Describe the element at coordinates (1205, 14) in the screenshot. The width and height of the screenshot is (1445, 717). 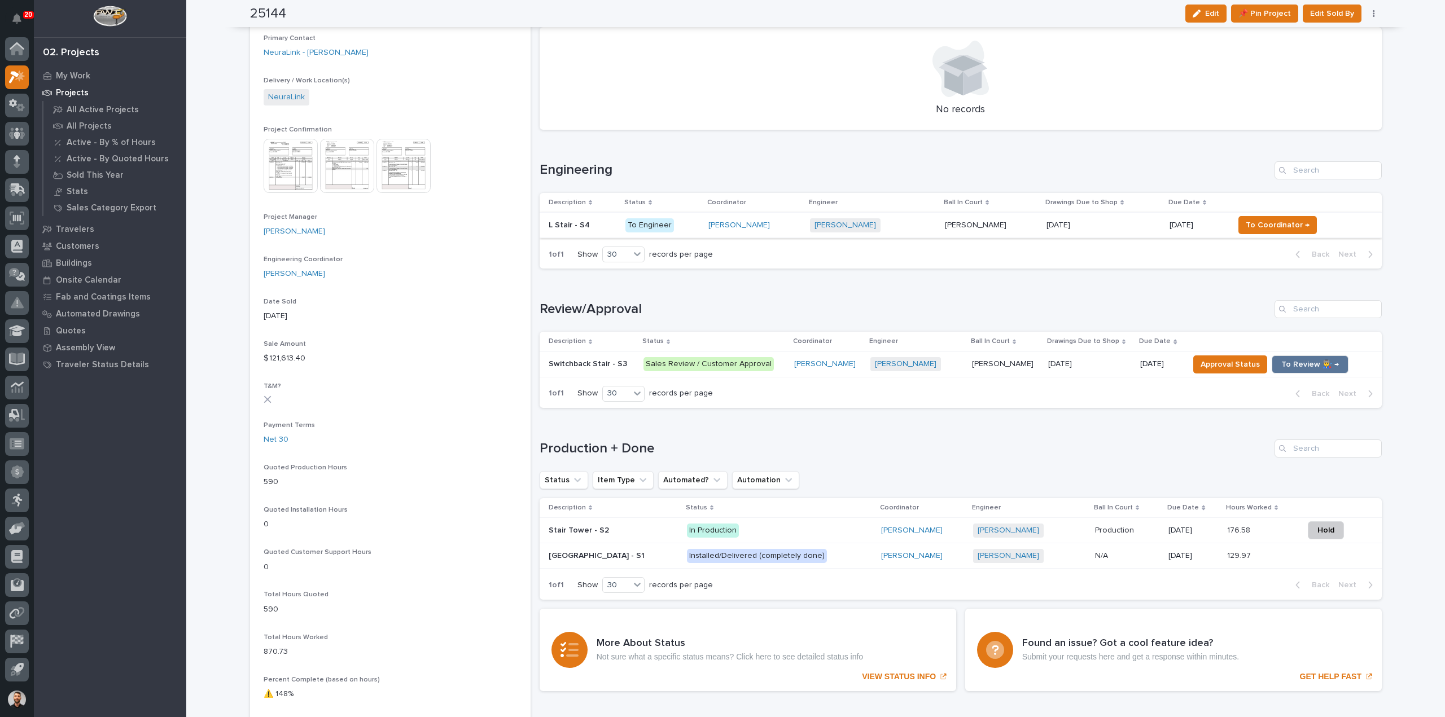
I see `button: Edit` at that location.